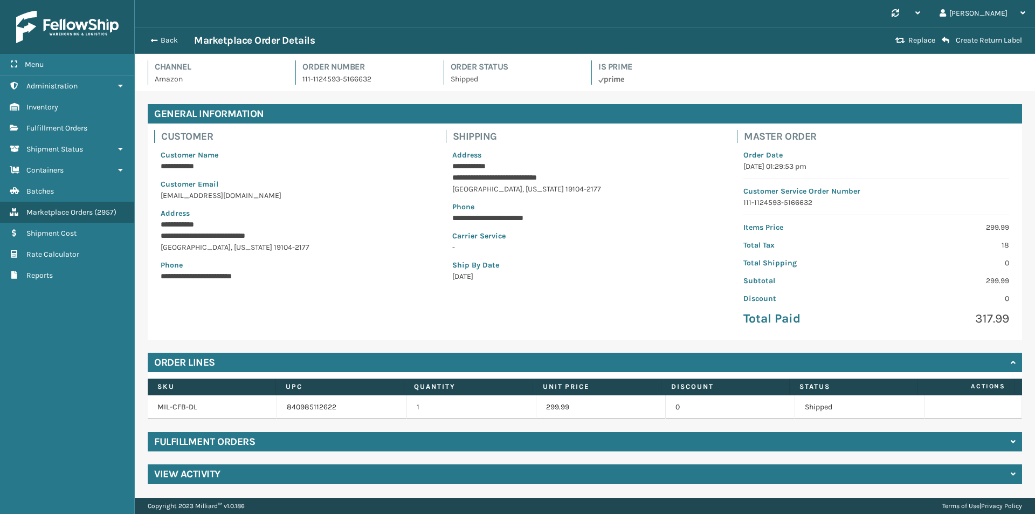  What do you see at coordinates (196, 506) in the screenshot?
I see `p: Copyright 2023 Milliard™ v 1.0.186` at bounding box center [196, 506].